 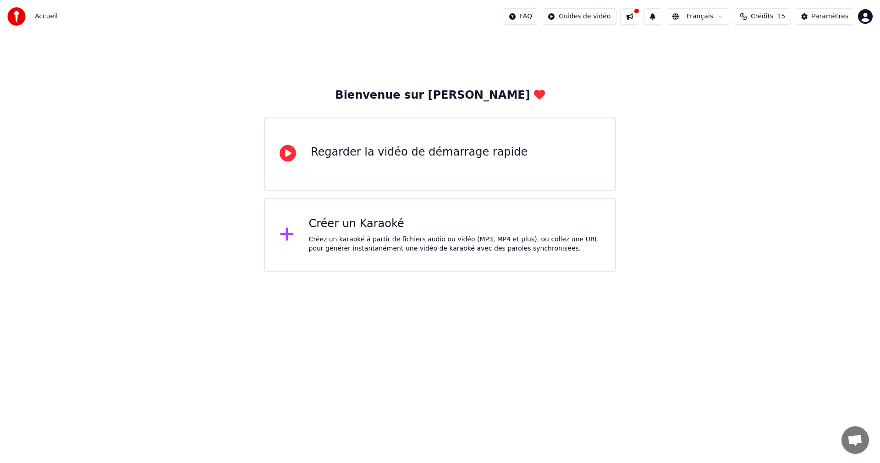 What do you see at coordinates (419, 152) in the screenshot?
I see `div: Regarder la vidéo de démarrage rapide` at bounding box center [419, 152].